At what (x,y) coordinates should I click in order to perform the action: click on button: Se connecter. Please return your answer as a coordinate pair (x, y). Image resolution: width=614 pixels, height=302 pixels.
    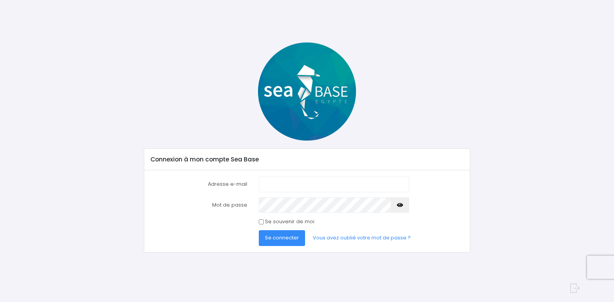
    Looking at the image, I should click on (282, 238).